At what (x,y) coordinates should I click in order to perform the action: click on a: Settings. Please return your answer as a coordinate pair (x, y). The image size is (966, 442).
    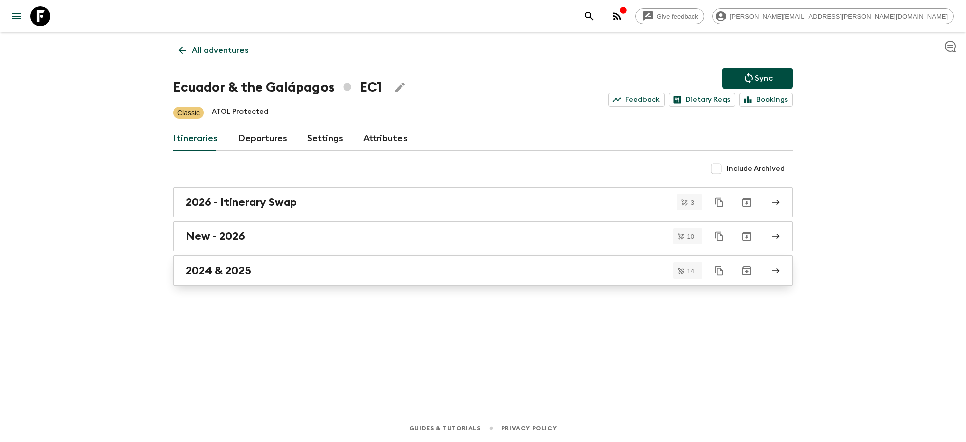
    Looking at the image, I should click on (325, 139).